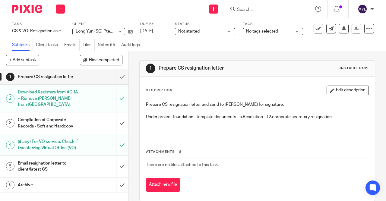  I want to click on label: Client, so click(102, 24).